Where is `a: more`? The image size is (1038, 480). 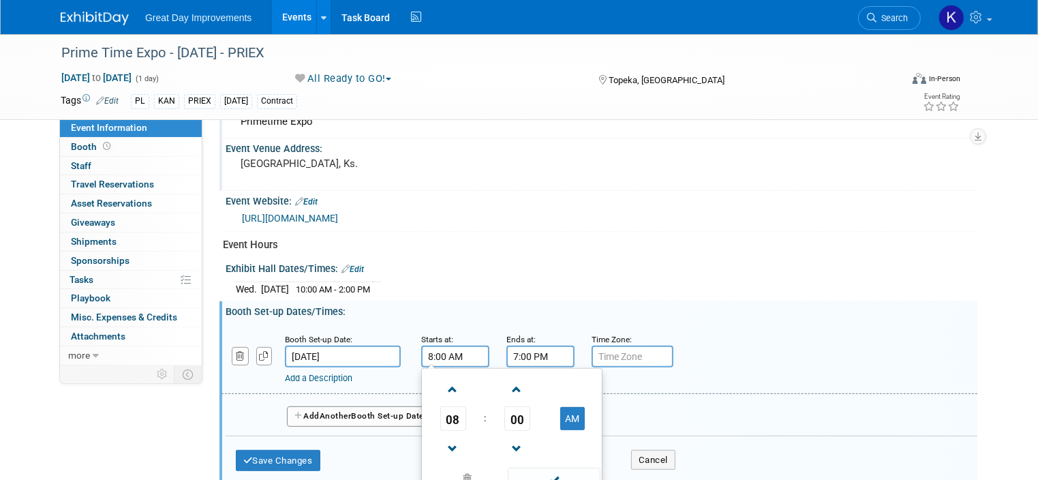
a: more is located at coordinates (131, 355).